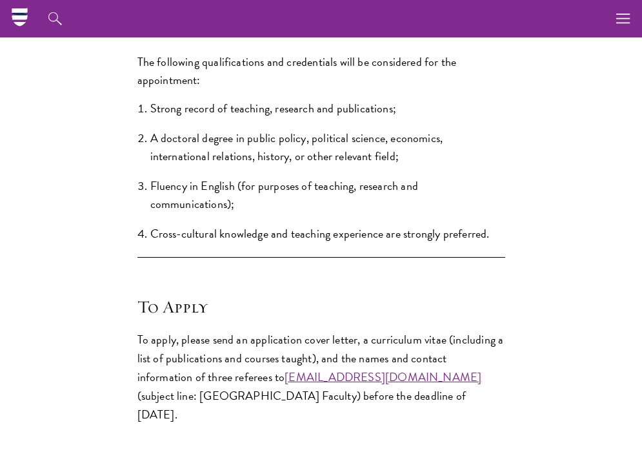 The width and height of the screenshot is (642, 454). I want to click on p: The following qualifications and credentials will be considered for the appointment:, so click(322, 71).